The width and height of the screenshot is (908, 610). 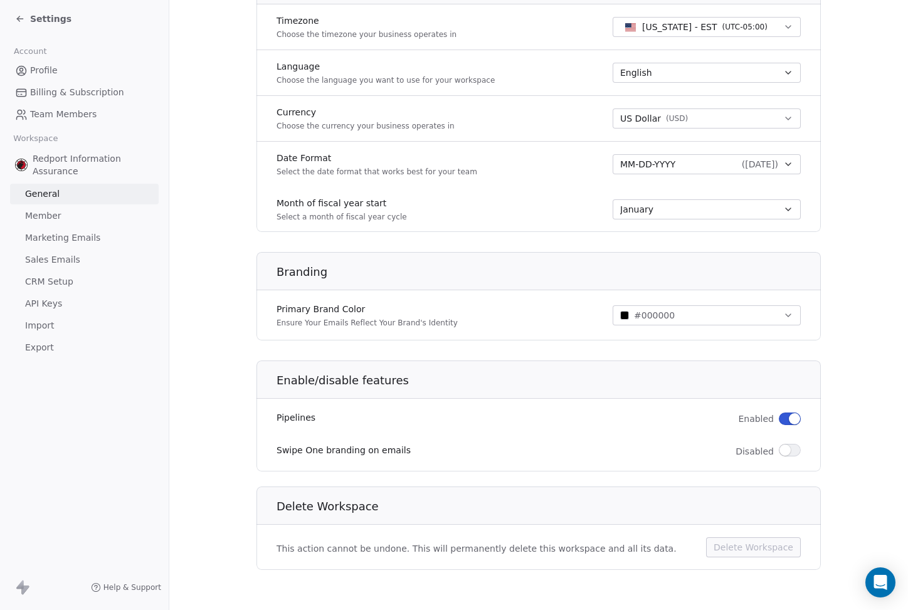 What do you see at coordinates (126, 587) in the screenshot?
I see `a: Help & Support` at bounding box center [126, 587].